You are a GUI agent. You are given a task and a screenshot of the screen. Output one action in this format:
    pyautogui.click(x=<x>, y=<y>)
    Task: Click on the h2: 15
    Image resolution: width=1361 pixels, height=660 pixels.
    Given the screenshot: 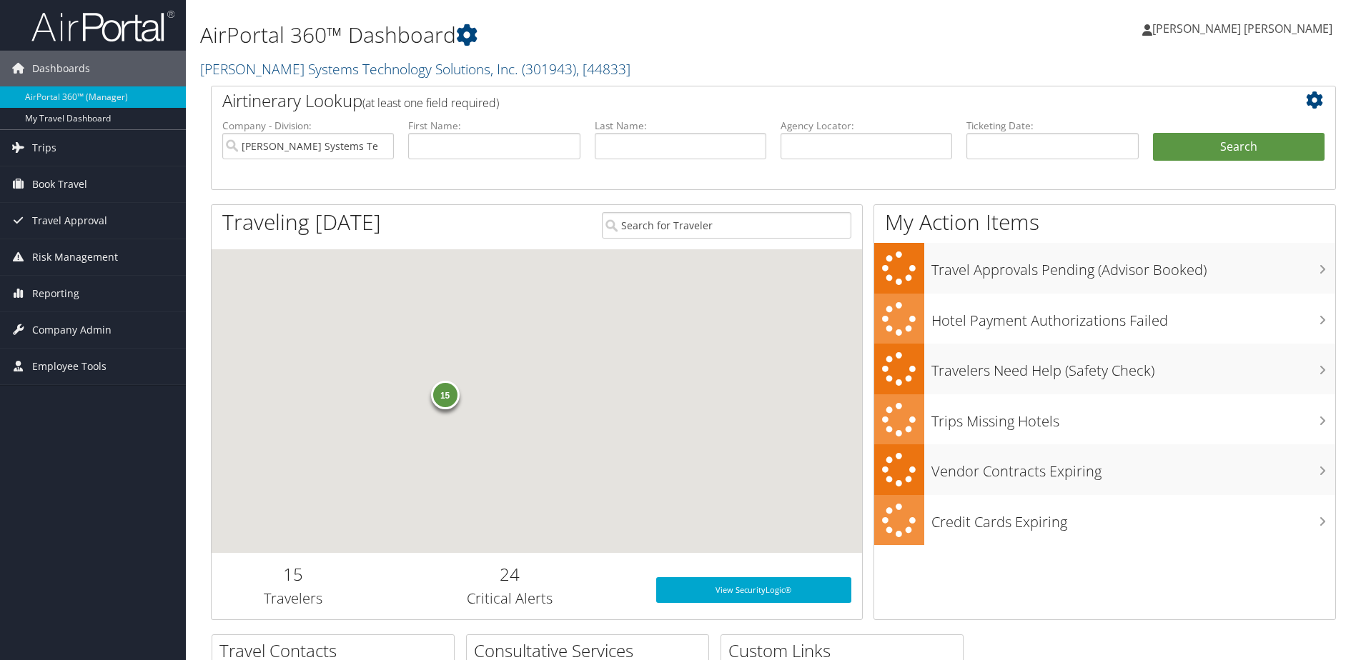 What is the action you would take?
    pyautogui.click(x=292, y=575)
    